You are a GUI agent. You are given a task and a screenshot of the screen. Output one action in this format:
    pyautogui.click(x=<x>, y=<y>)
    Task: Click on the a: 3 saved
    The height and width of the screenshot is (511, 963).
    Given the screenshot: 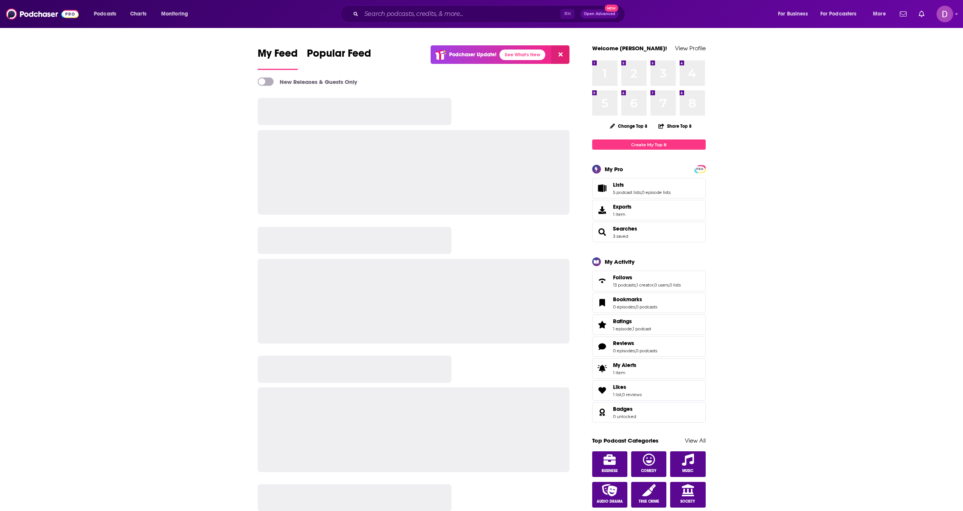 What is the action you would take?
    pyautogui.click(x=620, y=236)
    